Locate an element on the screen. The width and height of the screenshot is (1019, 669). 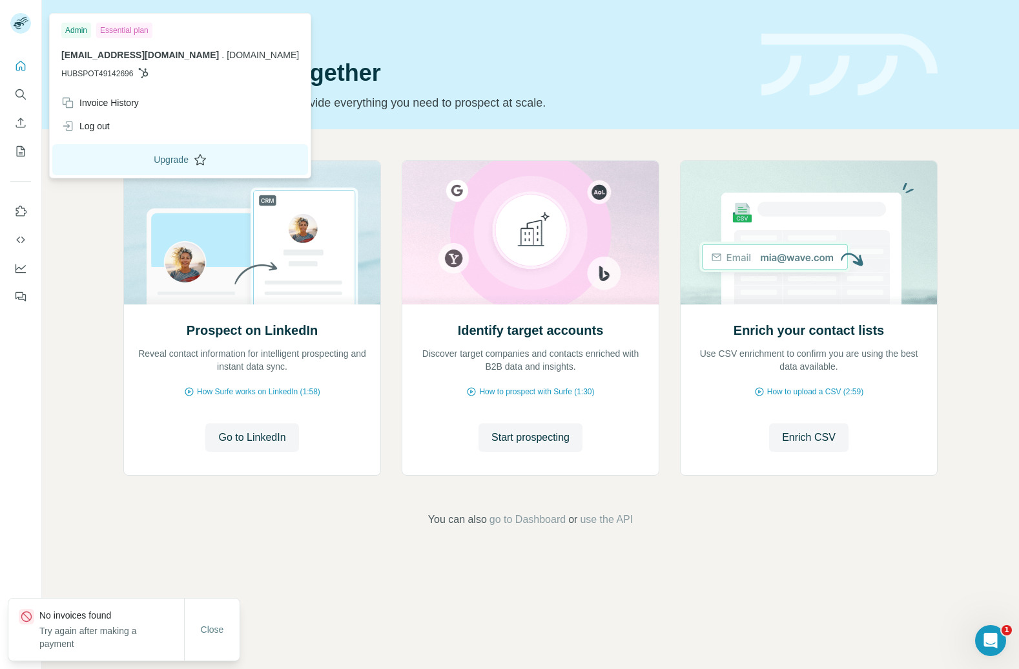
button: Use Surfe API is located at coordinates (21, 240).